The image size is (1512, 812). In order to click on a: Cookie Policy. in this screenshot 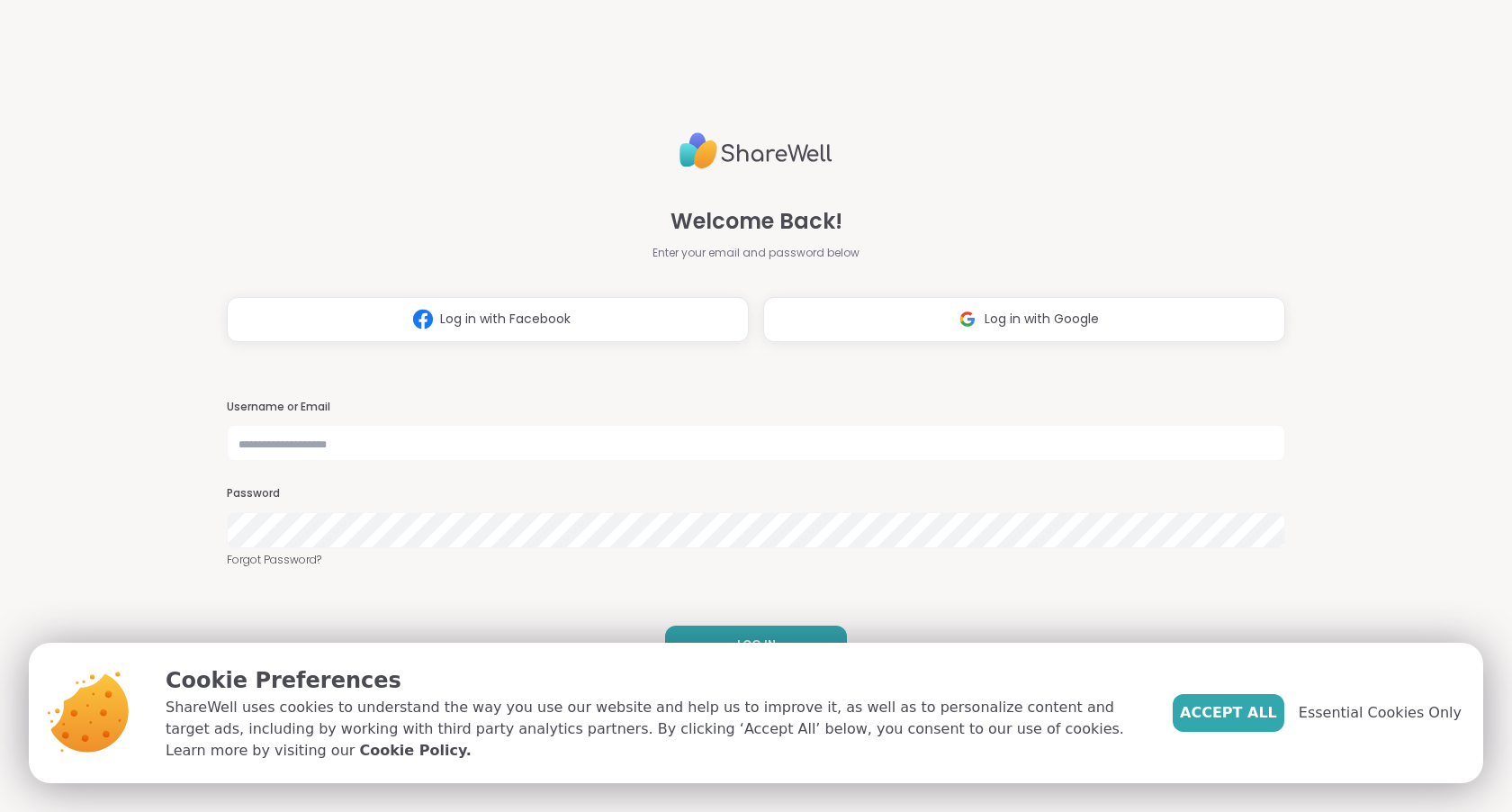, I will do `click(415, 750)`.